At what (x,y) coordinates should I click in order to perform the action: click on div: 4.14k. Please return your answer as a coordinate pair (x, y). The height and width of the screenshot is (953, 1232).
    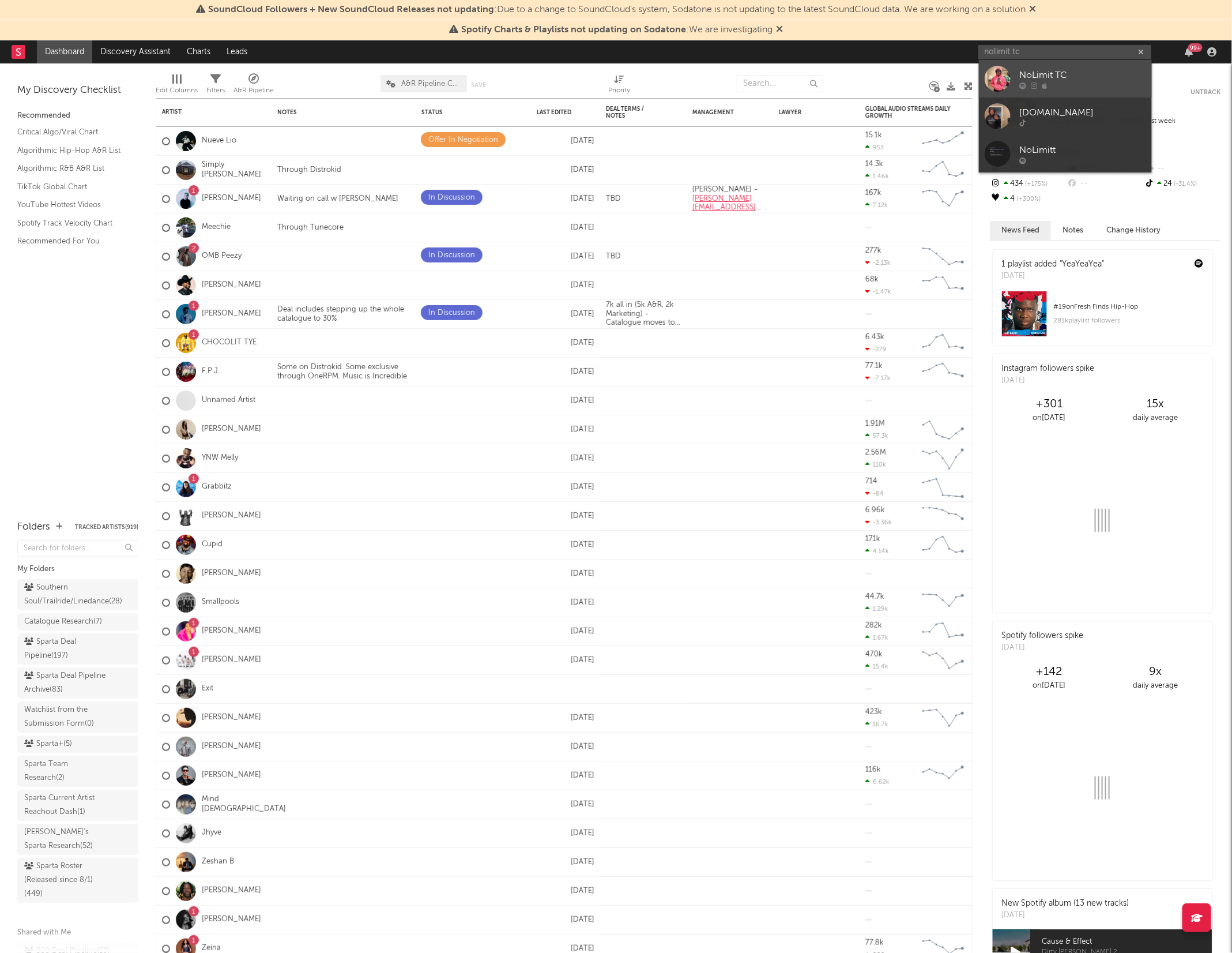
    Looking at the image, I should click on (877, 551).